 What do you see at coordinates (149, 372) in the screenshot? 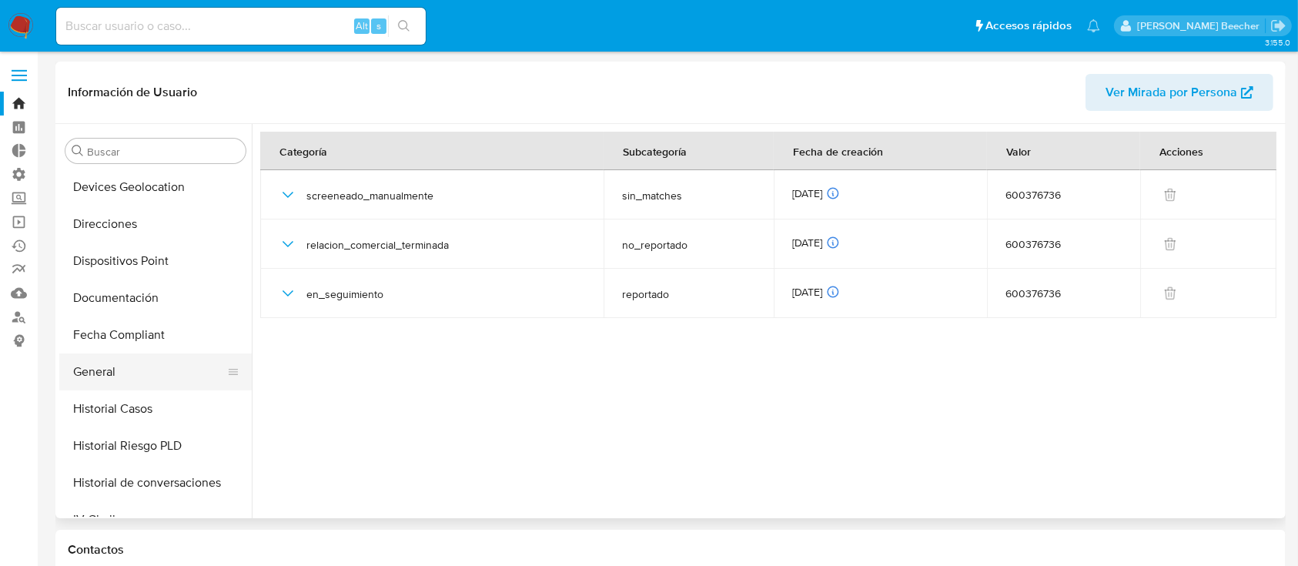
I see `button: General` at bounding box center [149, 372].